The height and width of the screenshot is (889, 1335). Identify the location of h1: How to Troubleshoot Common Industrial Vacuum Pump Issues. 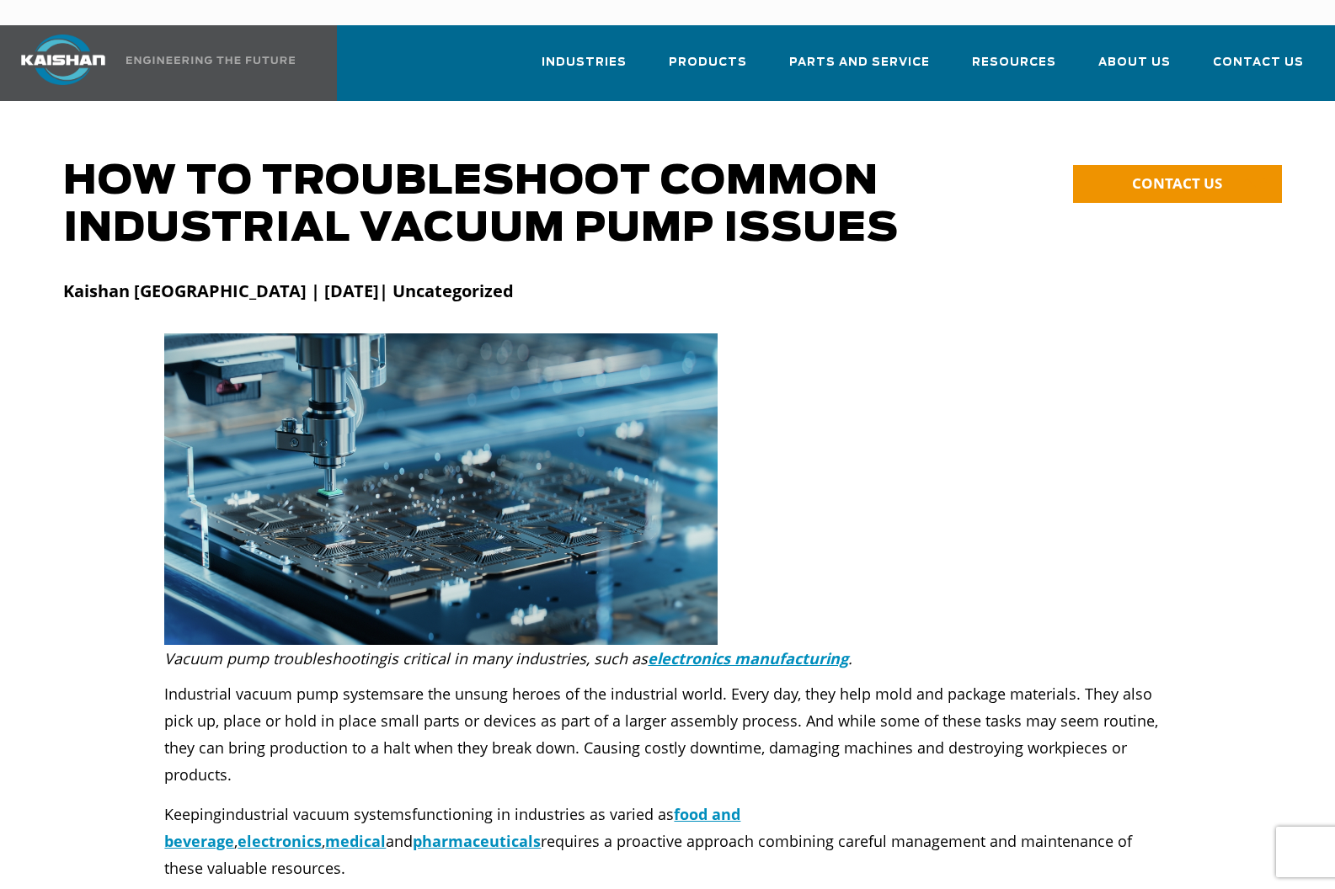
(514, 205).